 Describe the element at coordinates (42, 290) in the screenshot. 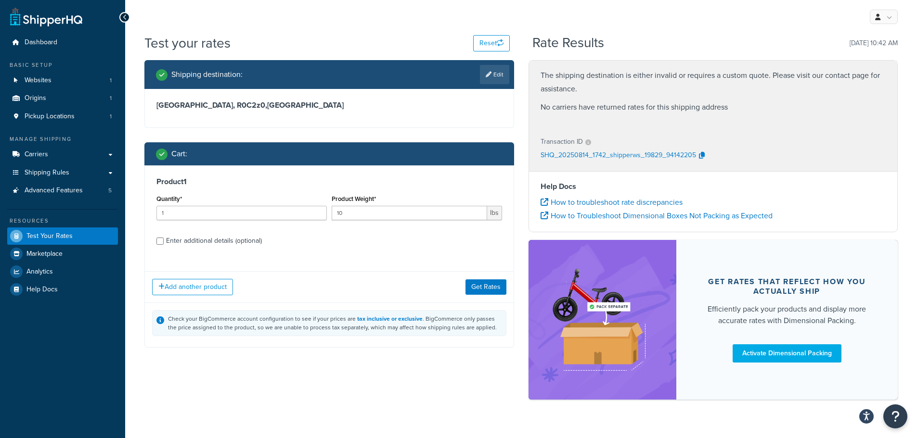

I see `span: Help Docs` at that location.